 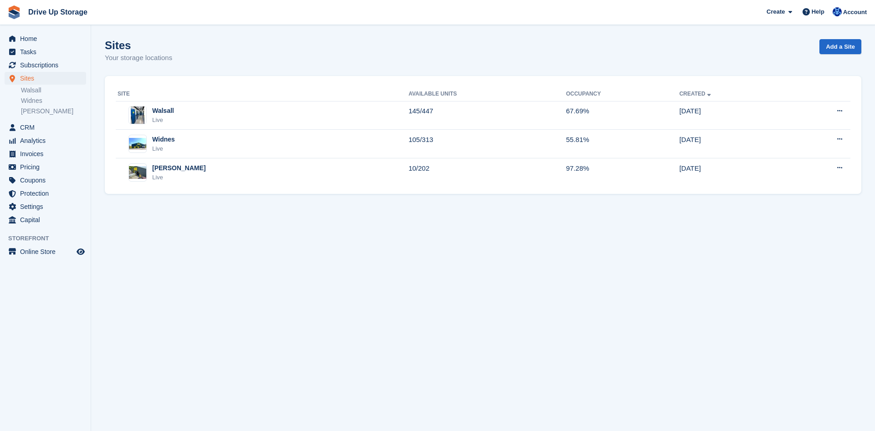 I want to click on span: Analytics, so click(x=47, y=141).